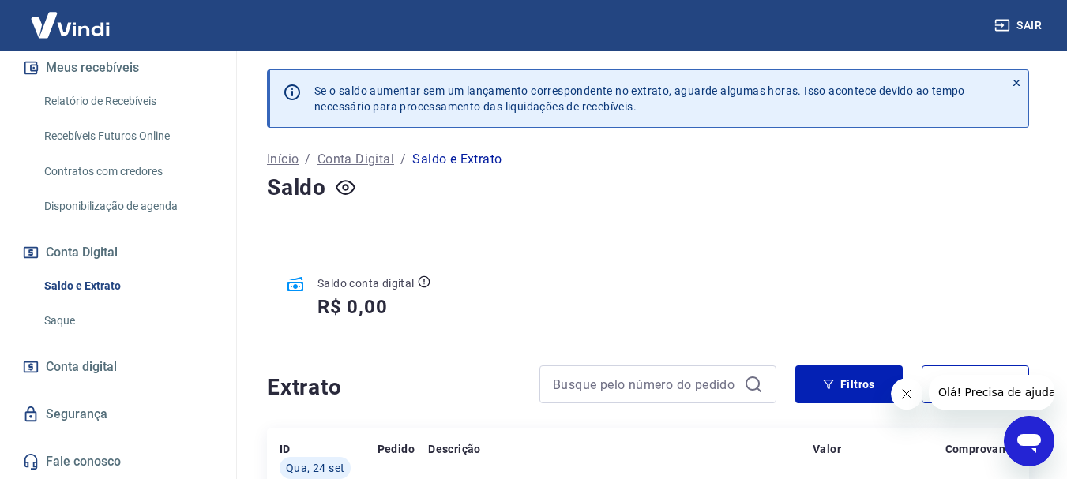 The image size is (1067, 479). What do you see at coordinates (283, 159) in the screenshot?
I see `p: Início` at bounding box center [283, 159].